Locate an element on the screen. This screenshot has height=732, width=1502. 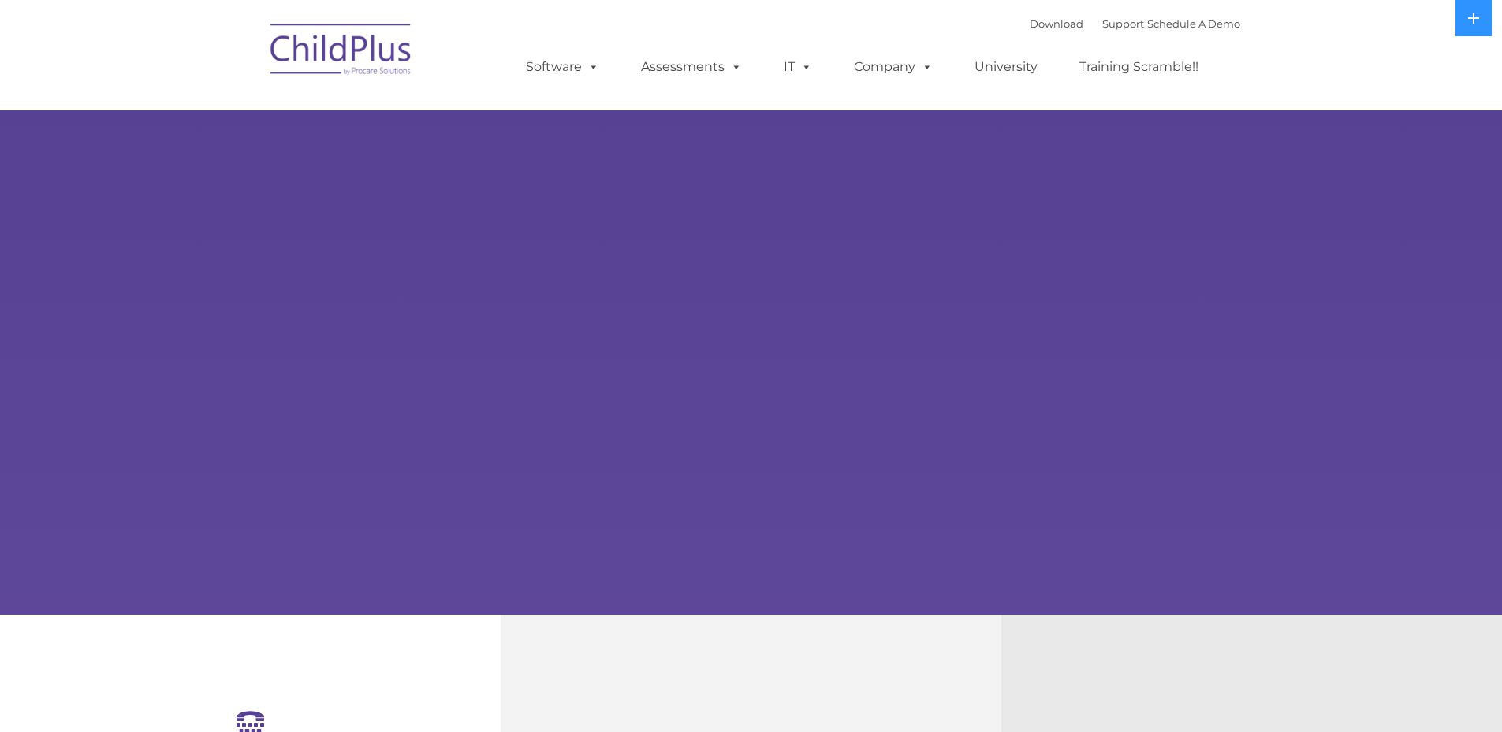
a: University is located at coordinates (1006, 67).